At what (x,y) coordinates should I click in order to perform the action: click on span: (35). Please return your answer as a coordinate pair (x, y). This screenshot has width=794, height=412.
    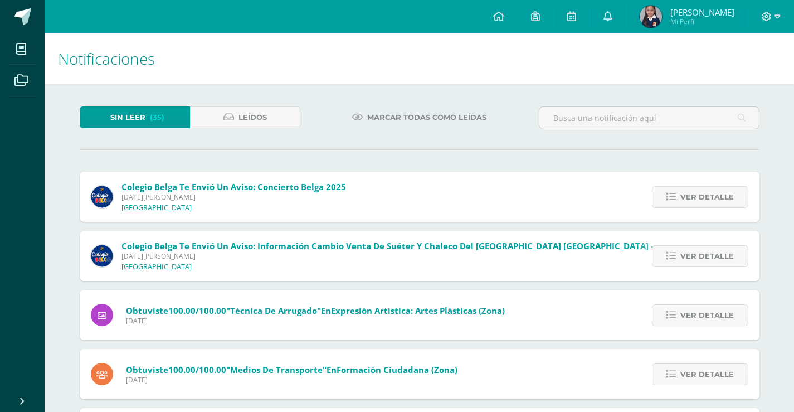
    Looking at the image, I should click on (157, 117).